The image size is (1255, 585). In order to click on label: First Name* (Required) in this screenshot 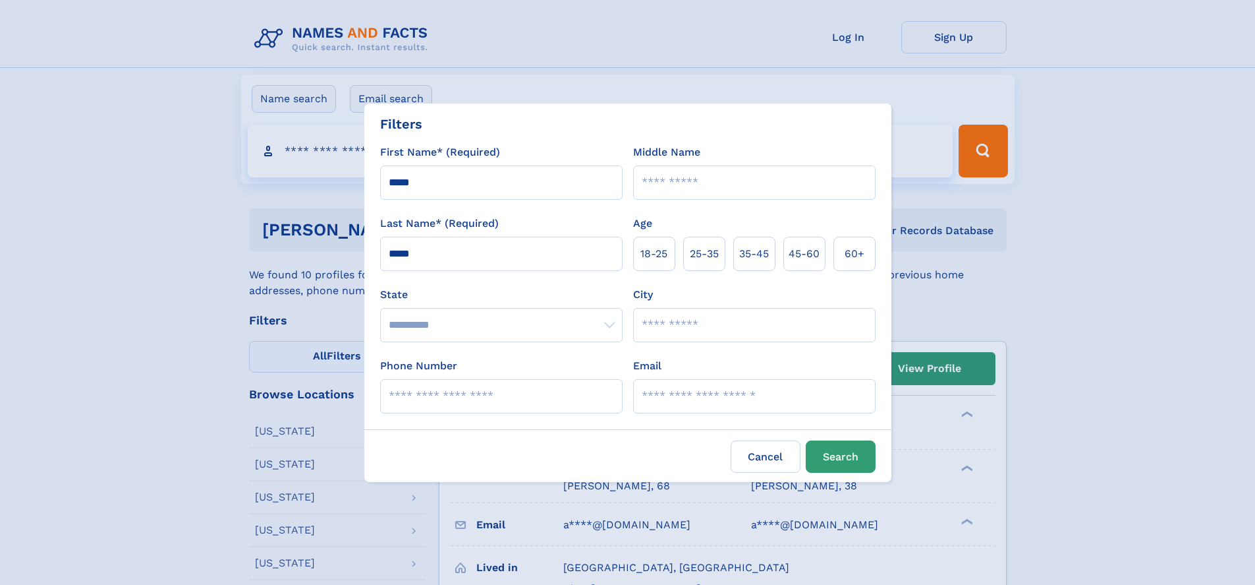, I will do `click(440, 152)`.